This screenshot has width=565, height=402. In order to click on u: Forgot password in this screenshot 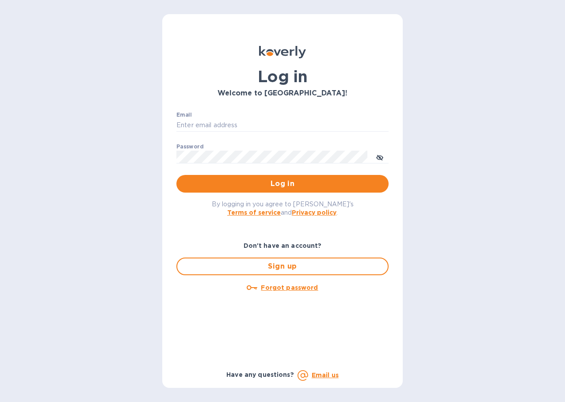, I will do `click(289, 288)`.